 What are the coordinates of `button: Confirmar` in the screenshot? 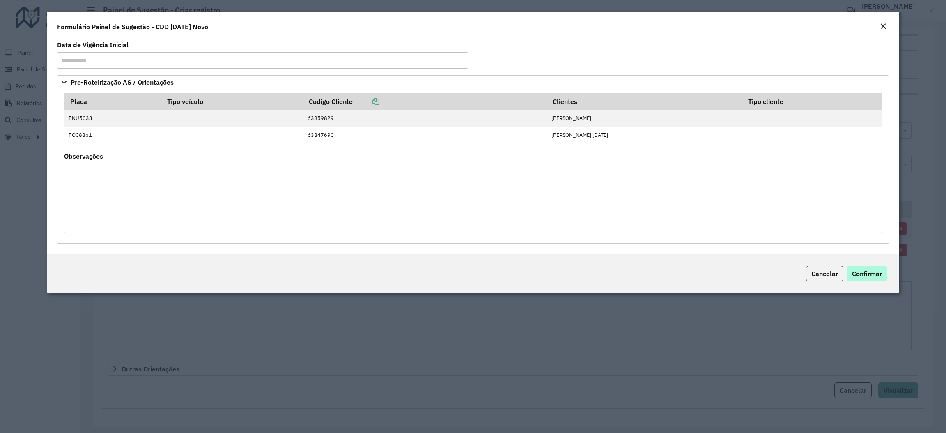 It's located at (867, 274).